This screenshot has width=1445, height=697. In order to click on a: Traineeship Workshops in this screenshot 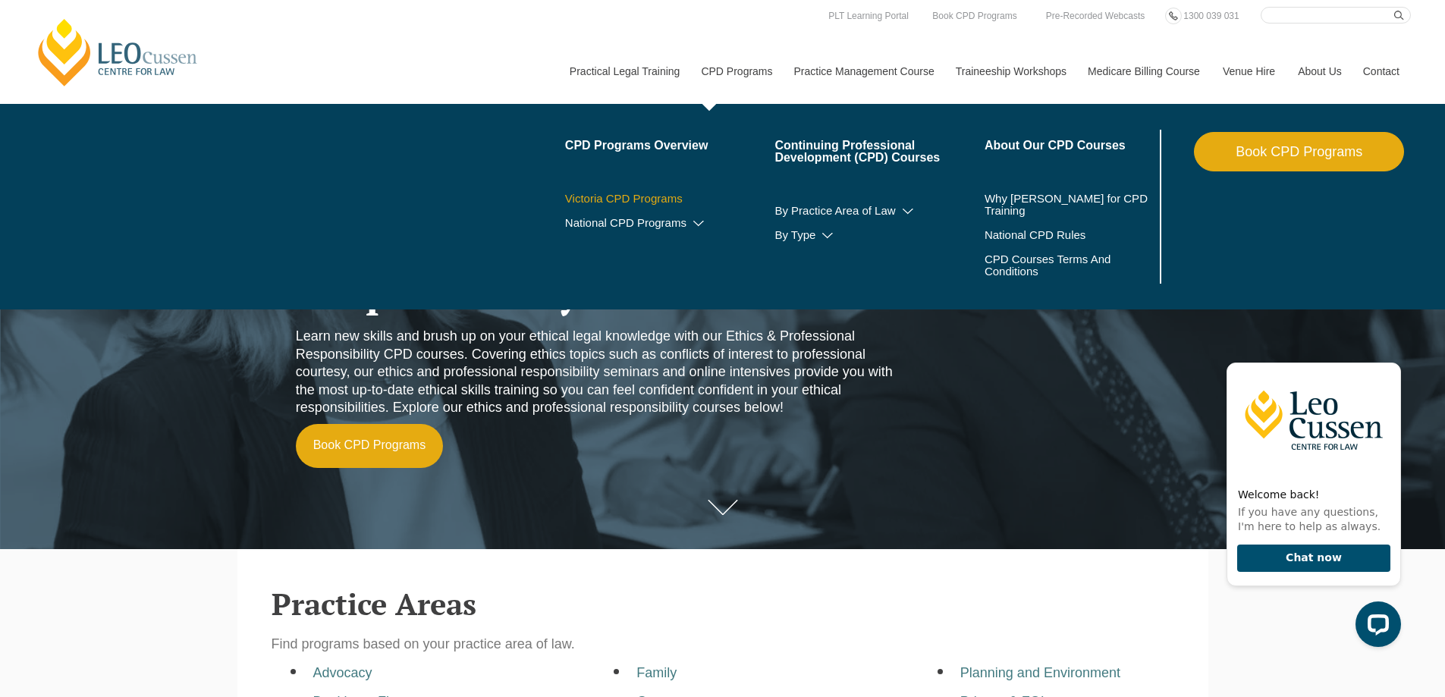, I will do `click(1010, 71)`.